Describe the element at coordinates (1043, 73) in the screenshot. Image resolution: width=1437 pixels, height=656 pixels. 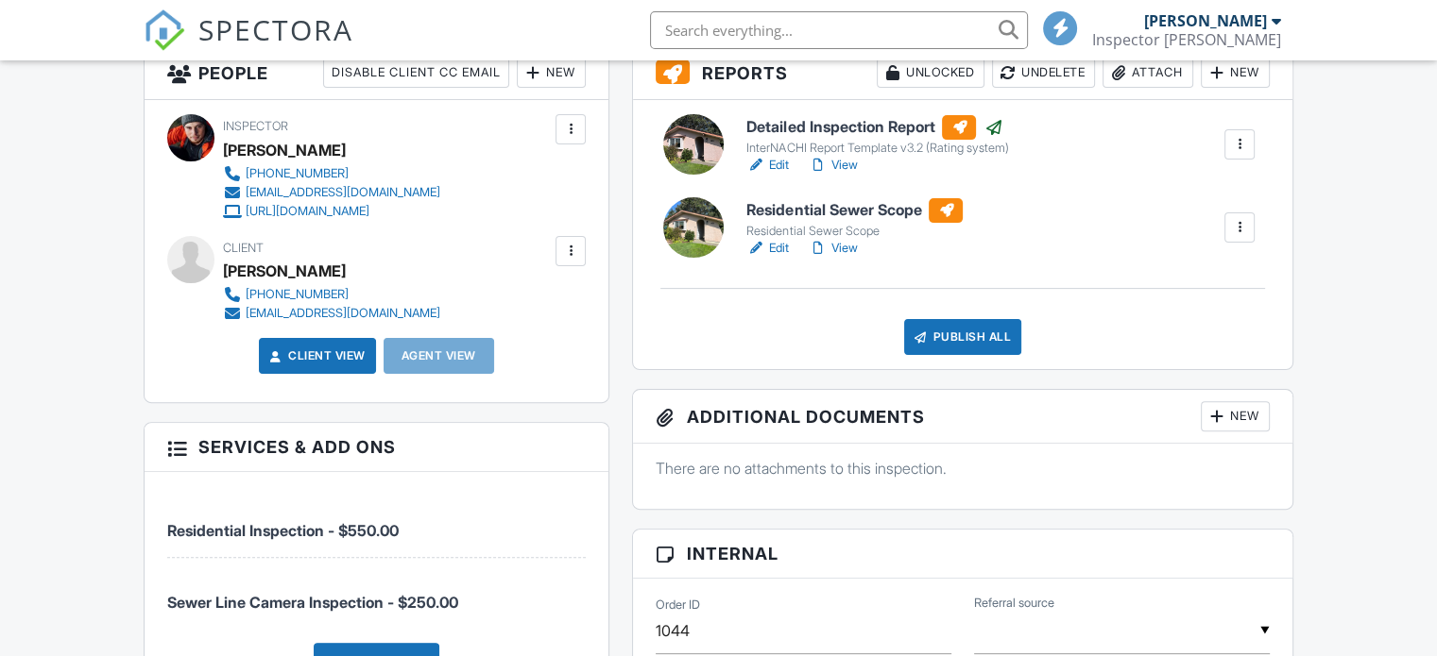
I see `div: Undelete` at that location.